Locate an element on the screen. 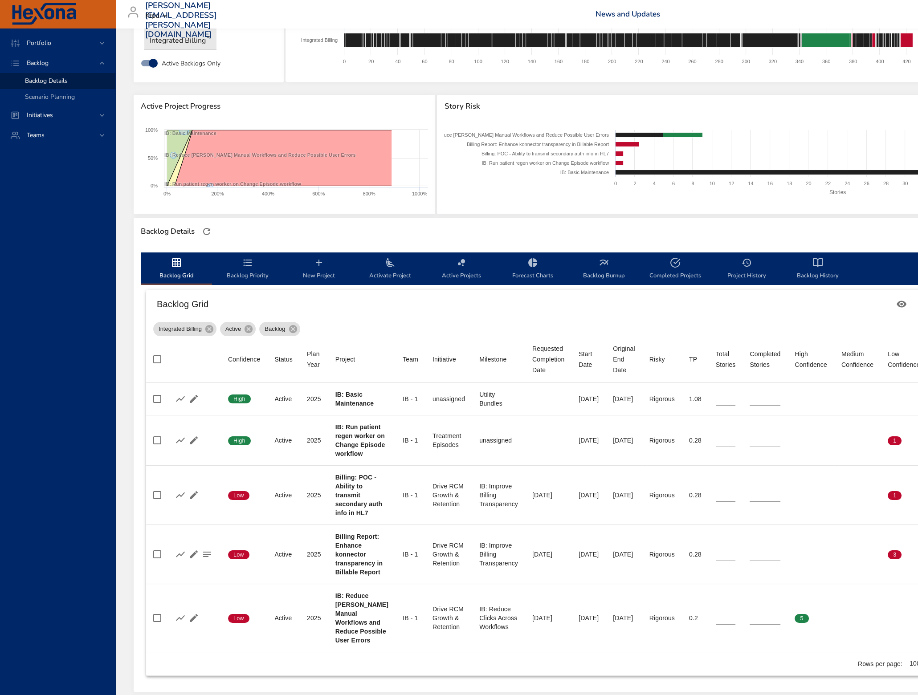 This screenshot has width=918, height=695. span: Total Stories is located at coordinates (726, 359).